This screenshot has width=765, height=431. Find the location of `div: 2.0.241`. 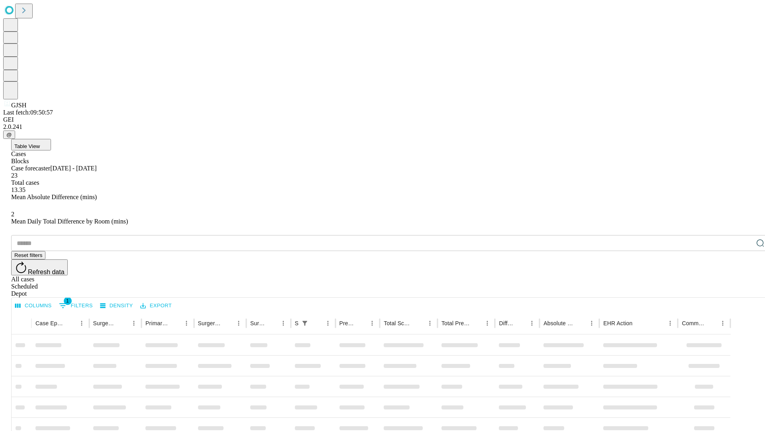

div: 2.0.241 is located at coordinates (383, 127).